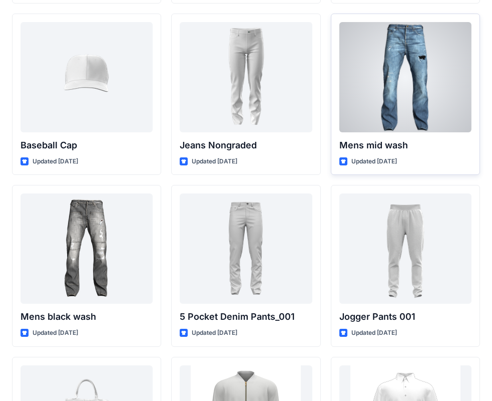 The width and height of the screenshot is (492, 401). I want to click on p: Baseball Cap, so click(87, 145).